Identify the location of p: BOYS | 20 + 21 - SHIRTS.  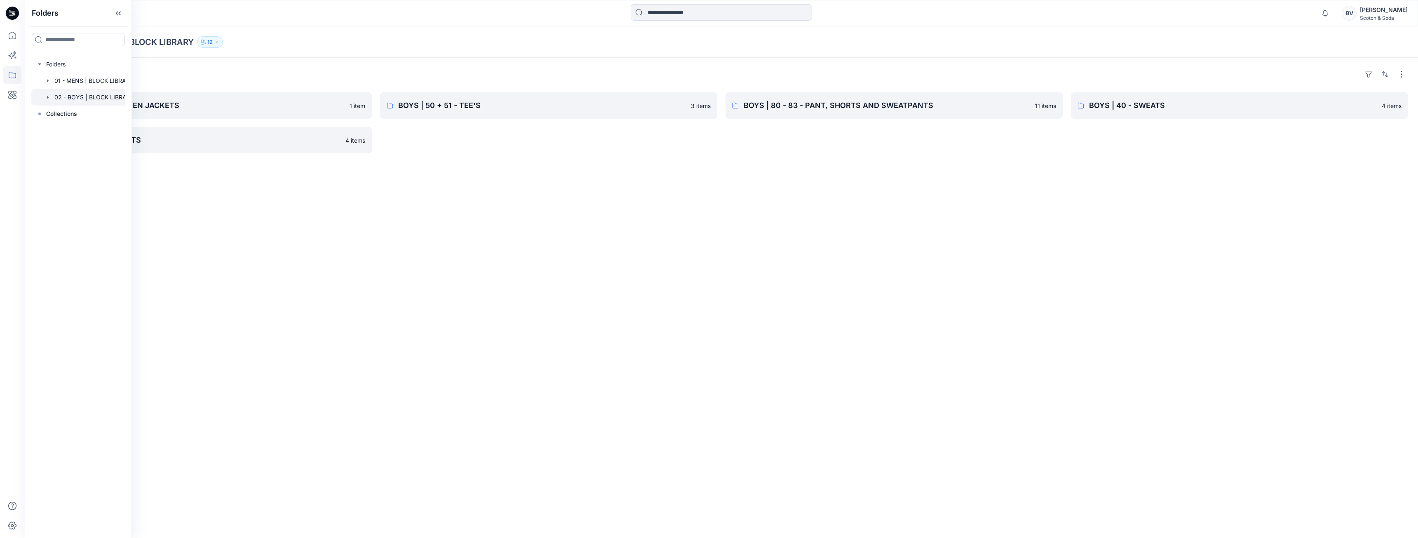
(197, 140).